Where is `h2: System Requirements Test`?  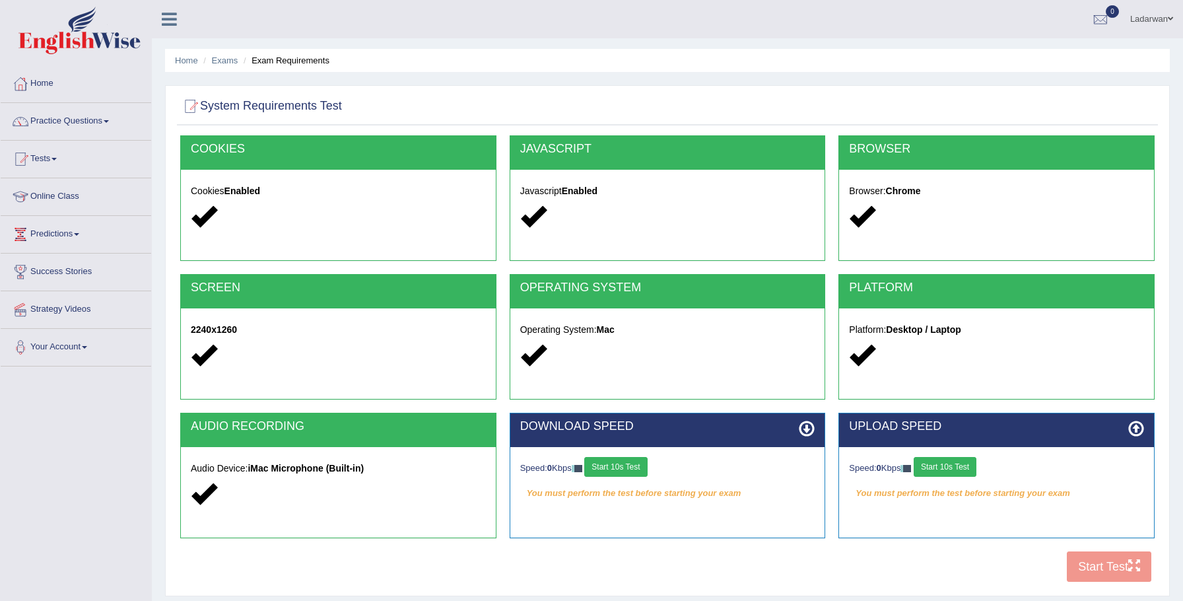 h2: System Requirements Test is located at coordinates (261, 106).